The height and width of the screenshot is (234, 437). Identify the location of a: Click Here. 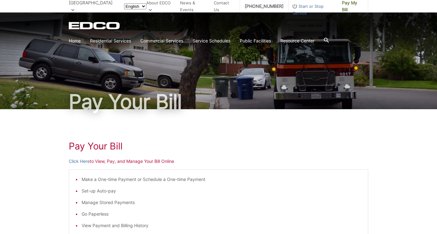
(79, 162).